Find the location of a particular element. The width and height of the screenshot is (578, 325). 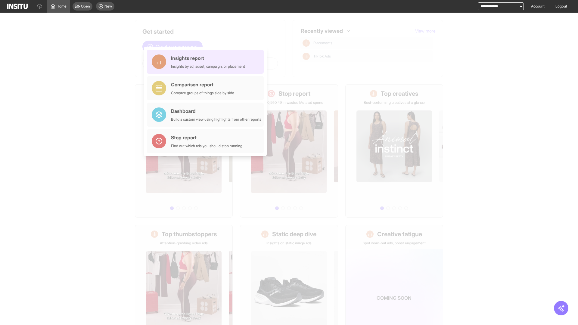

div: Build a custom view using highlights from other reports is located at coordinates (216, 119).